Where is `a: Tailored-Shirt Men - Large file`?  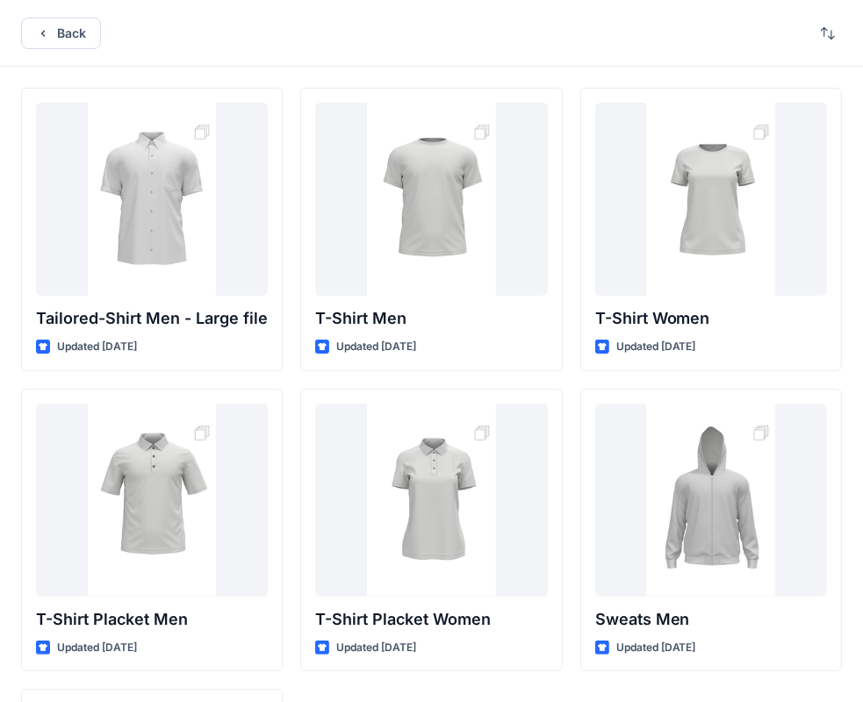
a: Tailored-Shirt Men - Large file is located at coordinates (152, 199).